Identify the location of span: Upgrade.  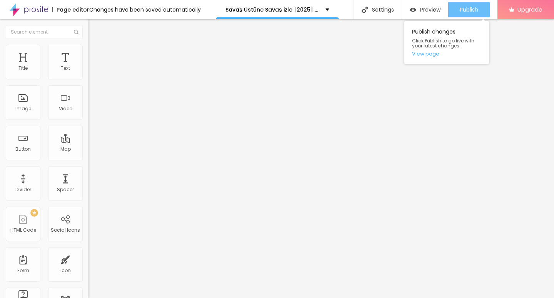
(530, 9).